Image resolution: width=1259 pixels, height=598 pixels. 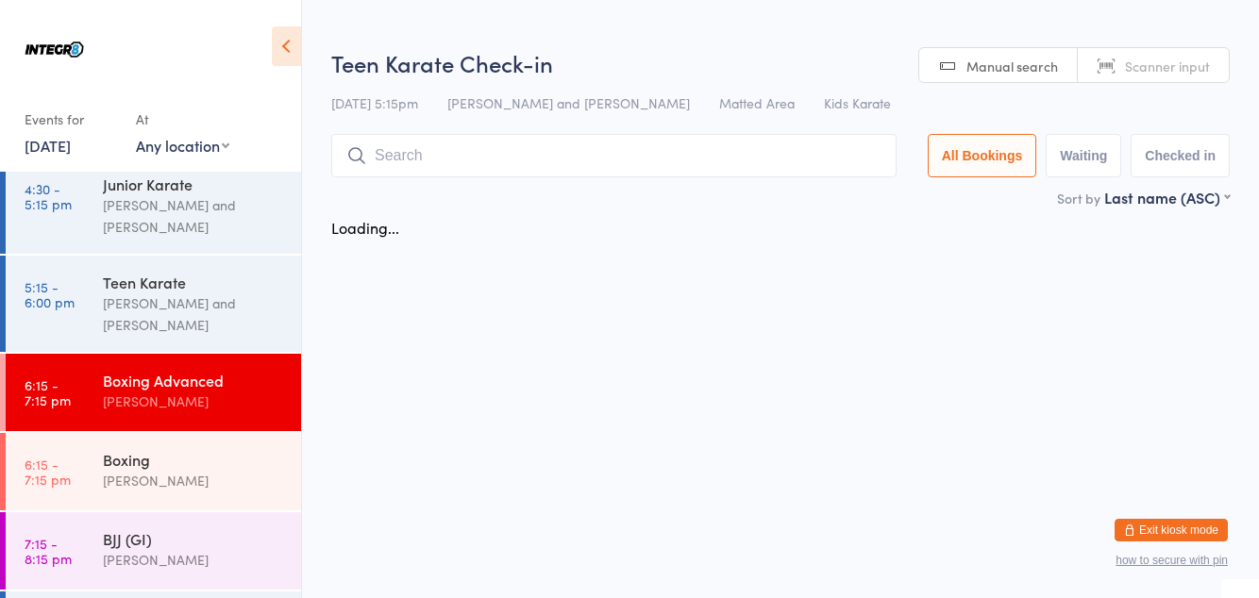 What do you see at coordinates (1171, 530) in the screenshot?
I see `button: Exit kiosk mode` at bounding box center [1171, 530].